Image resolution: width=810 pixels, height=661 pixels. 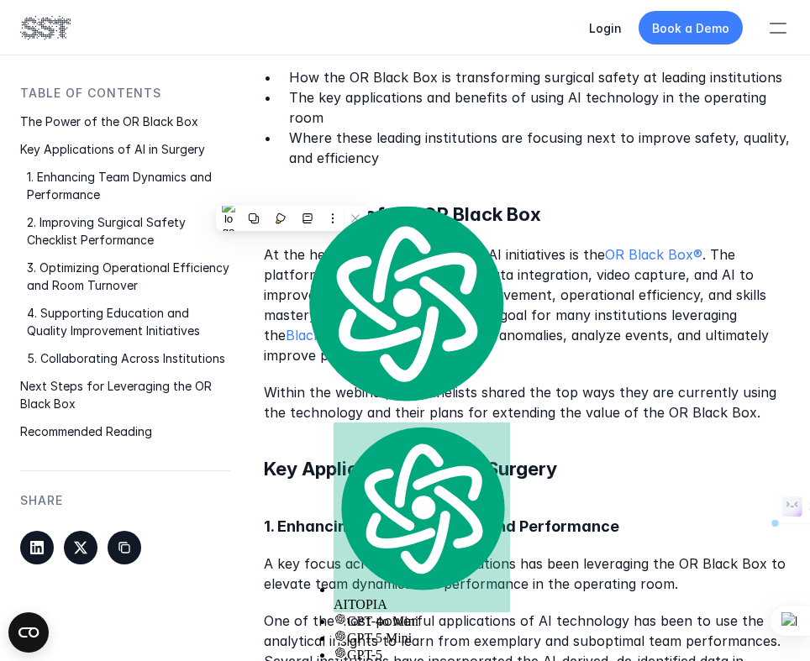 What do you see at coordinates (527, 305) in the screenshot?
I see `p: At the heart of these institutions' AI initiatives is the . The platform harnesses the power of d...` at bounding box center [527, 305].